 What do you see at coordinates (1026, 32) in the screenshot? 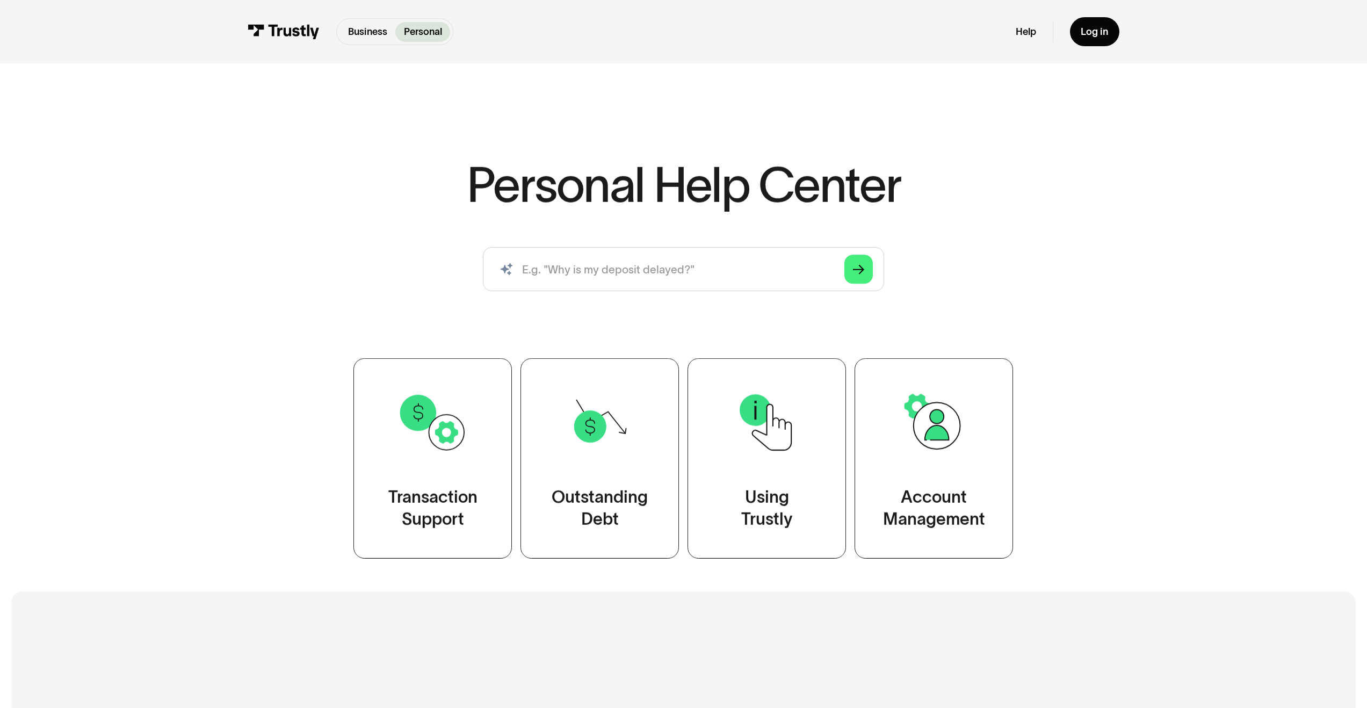
I see `a: Help` at bounding box center [1026, 32].